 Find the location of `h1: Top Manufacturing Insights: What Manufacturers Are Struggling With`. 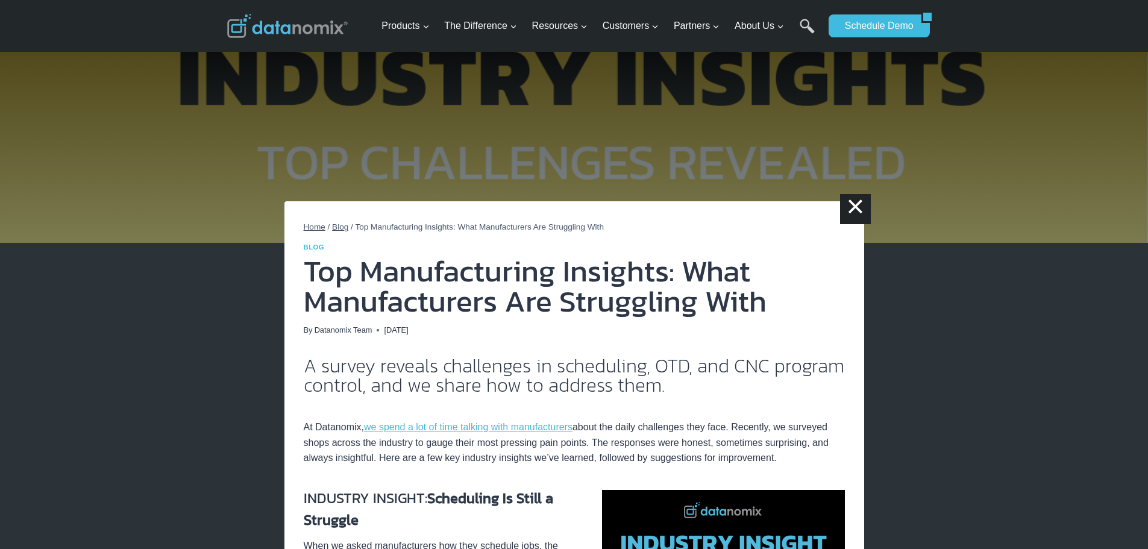

h1: Top Manufacturing Insights: What Manufacturers Are Struggling With is located at coordinates (574, 286).